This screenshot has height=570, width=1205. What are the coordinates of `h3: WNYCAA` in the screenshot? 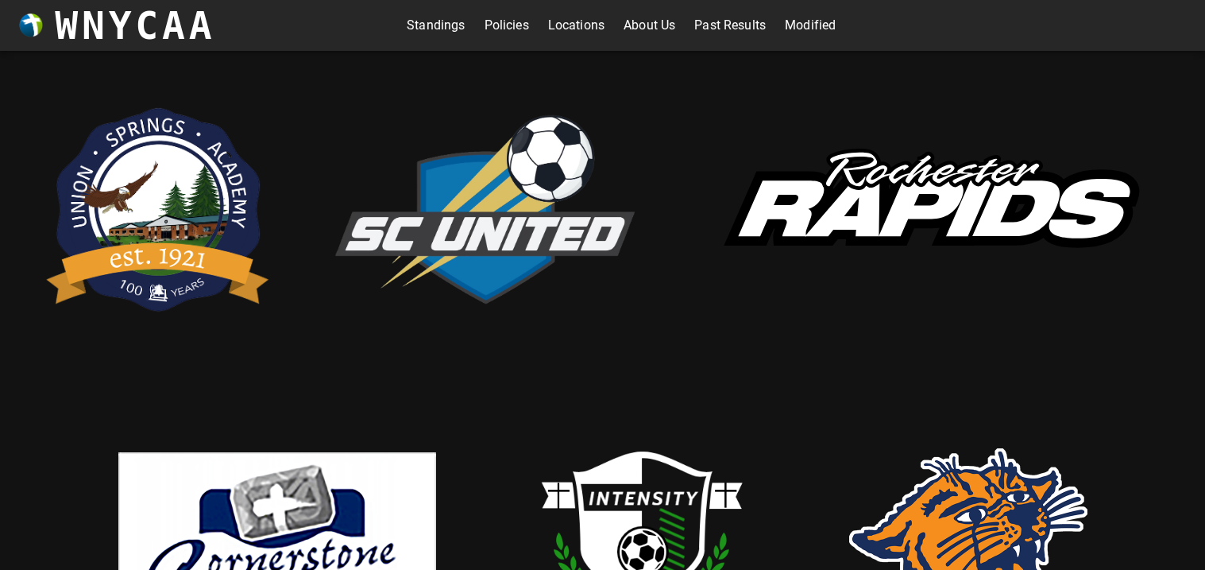 It's located at (135, 25).